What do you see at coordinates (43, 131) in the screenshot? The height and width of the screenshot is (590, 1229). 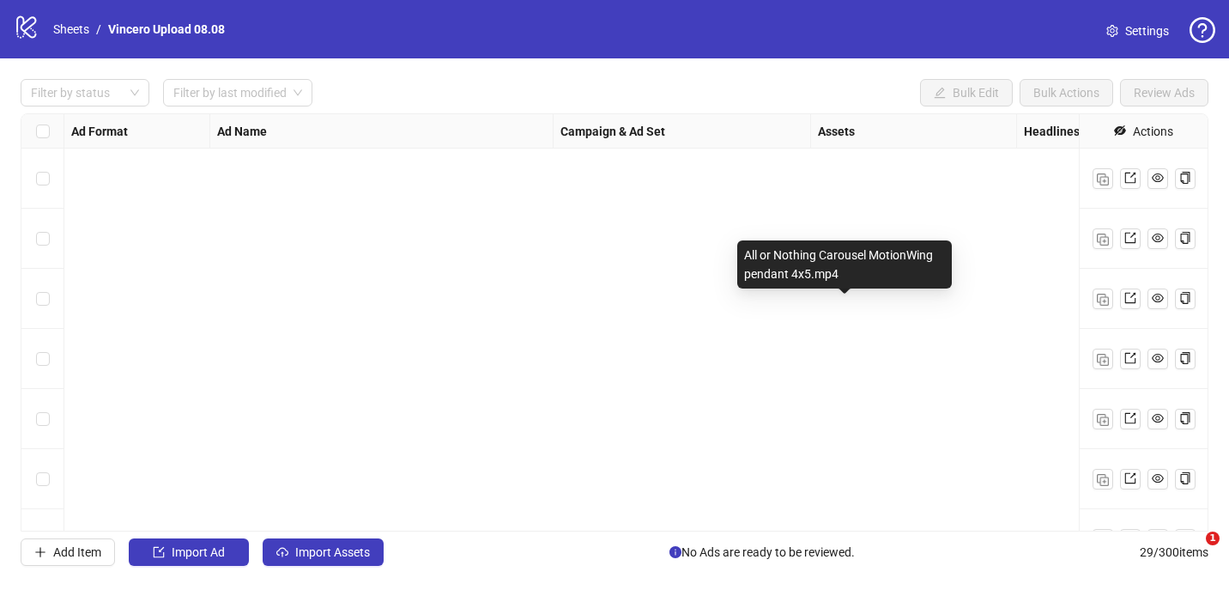 I see `div: Select all rows` at bounding box center [43, 131].